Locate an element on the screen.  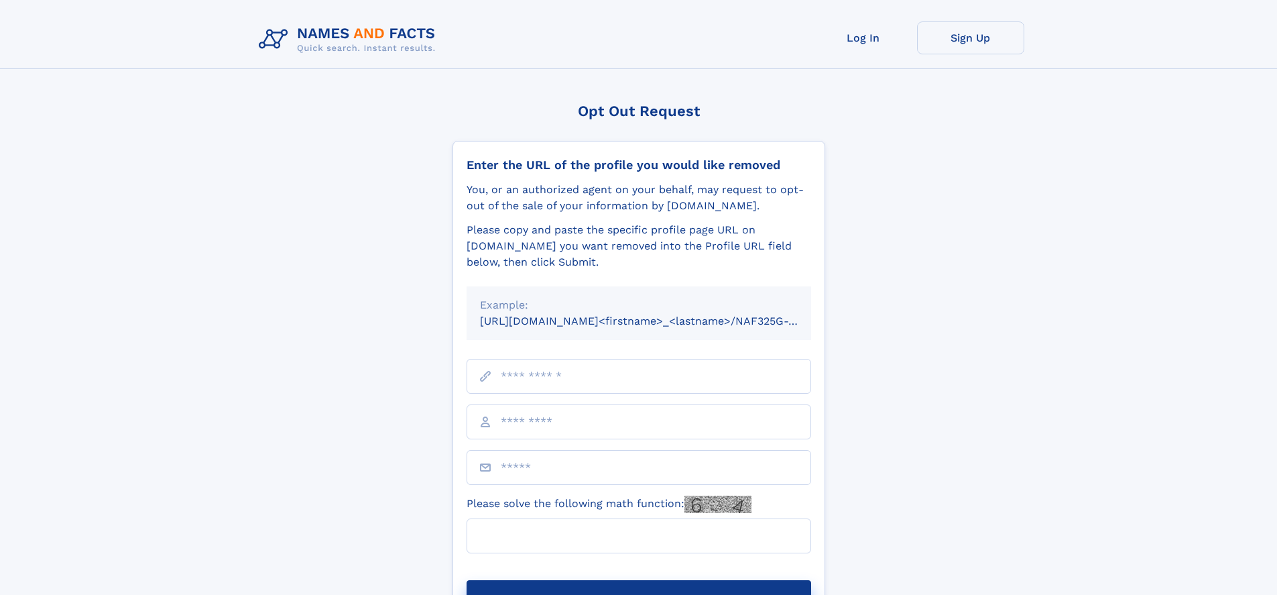
a: Log In is located at coordinates (864, 38).